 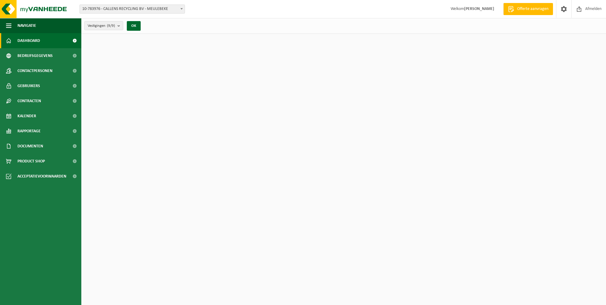 What do you see at coordinates (29, 101) in the screenshot?
I see `span: Contracten` at bounding box center [29, 101].